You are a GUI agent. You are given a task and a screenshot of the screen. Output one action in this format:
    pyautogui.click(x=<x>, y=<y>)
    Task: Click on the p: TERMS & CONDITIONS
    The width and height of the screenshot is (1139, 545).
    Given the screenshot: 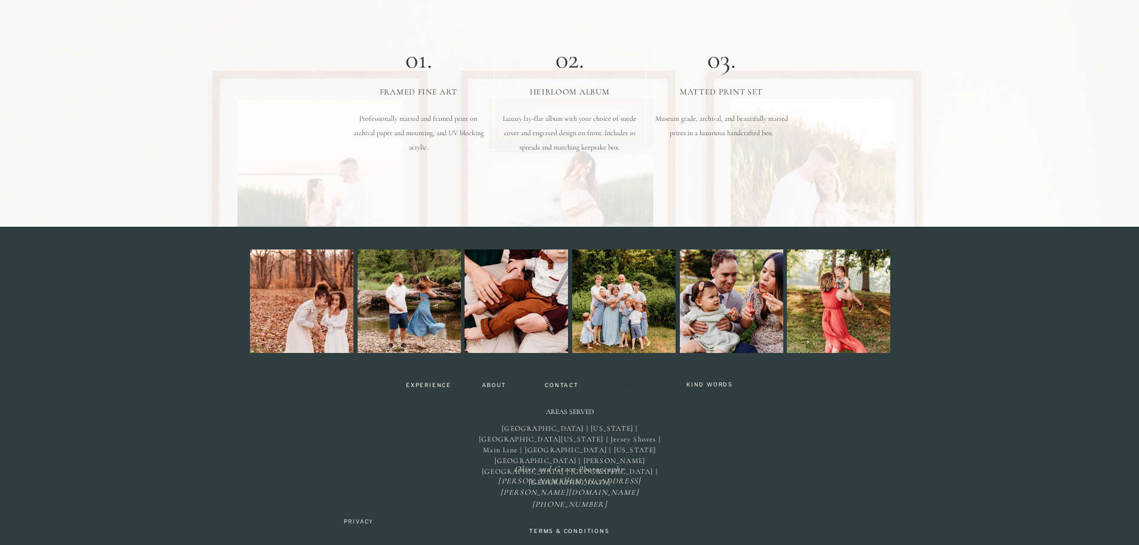 What is the action you would take?
    pyautogui.click(x=570, y=532)
    